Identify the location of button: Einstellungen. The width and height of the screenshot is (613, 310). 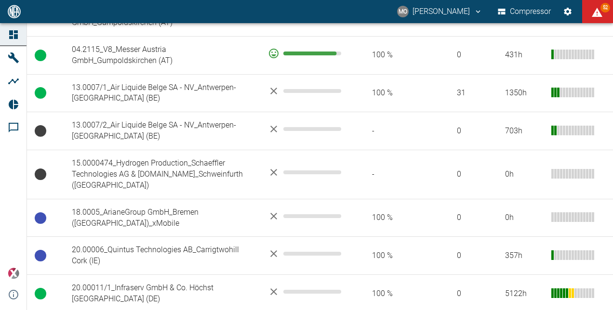
(568, 12).